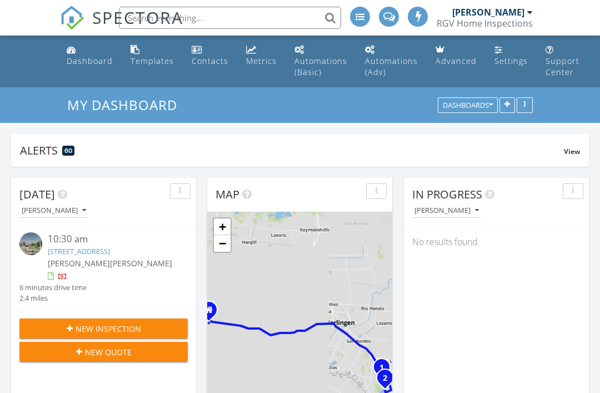 The image size is (600, 393). I want to click on div: Settings, so click(511, 61).